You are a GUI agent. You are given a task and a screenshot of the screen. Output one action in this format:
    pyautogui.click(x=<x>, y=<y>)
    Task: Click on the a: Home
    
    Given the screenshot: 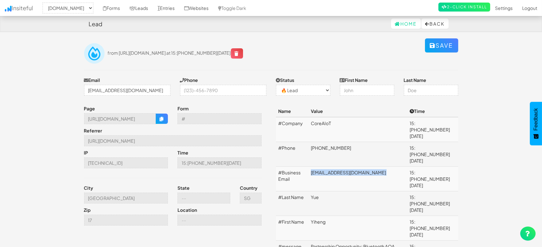 What is the action you would take?
    pyautogui.click(x=406, y=24)
    